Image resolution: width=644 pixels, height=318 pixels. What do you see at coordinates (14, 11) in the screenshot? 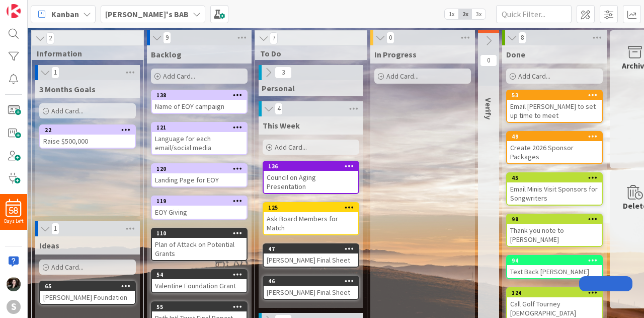
I see `img: Visit kanbanzone.com` at bounding box center [14, 11].